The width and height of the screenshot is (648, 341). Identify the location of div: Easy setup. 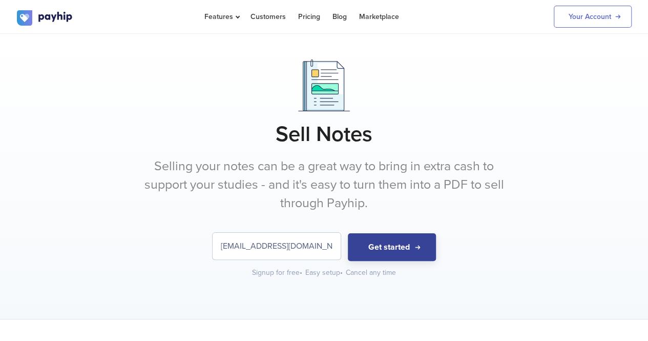
(324, 272).